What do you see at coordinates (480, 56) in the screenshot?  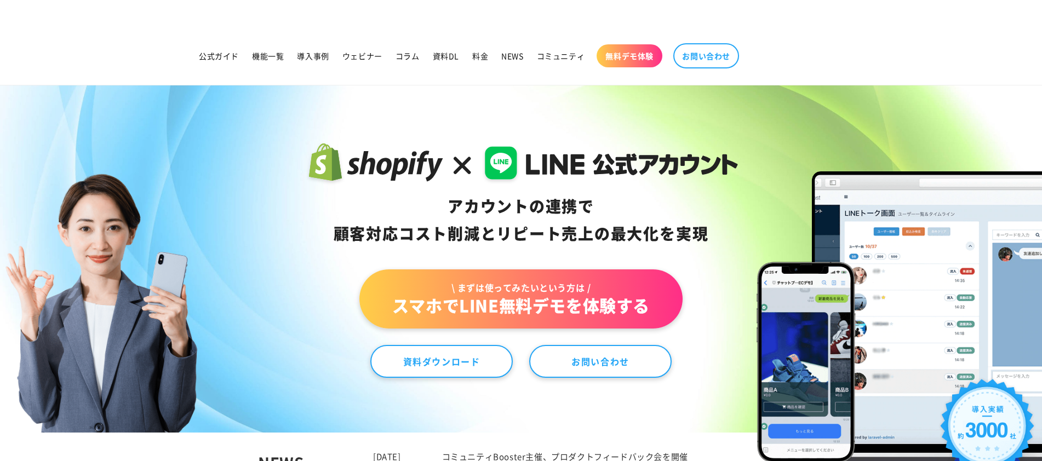 I see `a: 料金` at bounding box center [480, 56].